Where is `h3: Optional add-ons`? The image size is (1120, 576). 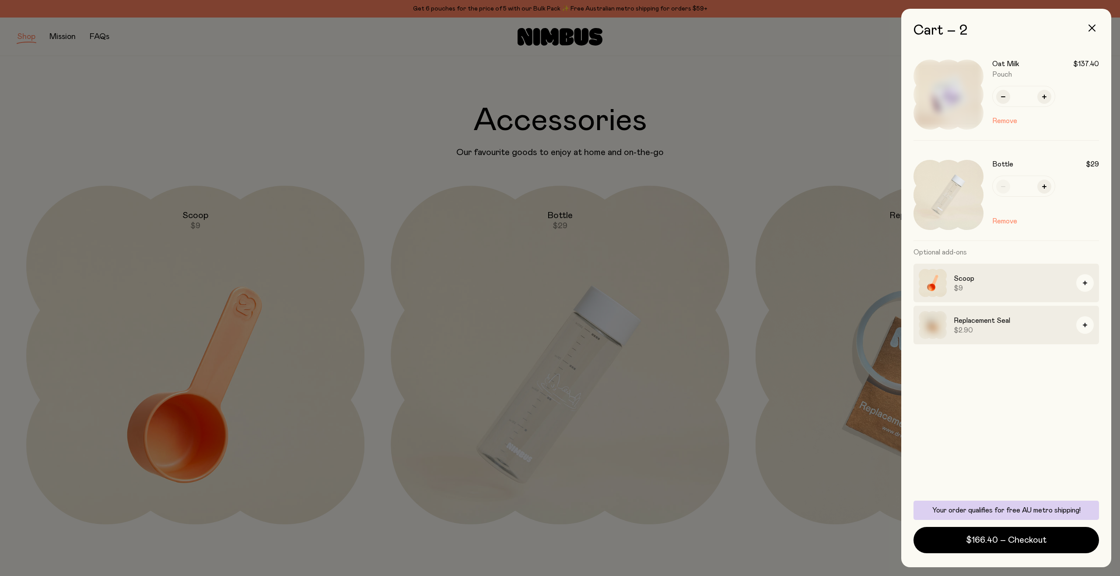
h3: Optional add-ons is located at coordinates (1007, 252).